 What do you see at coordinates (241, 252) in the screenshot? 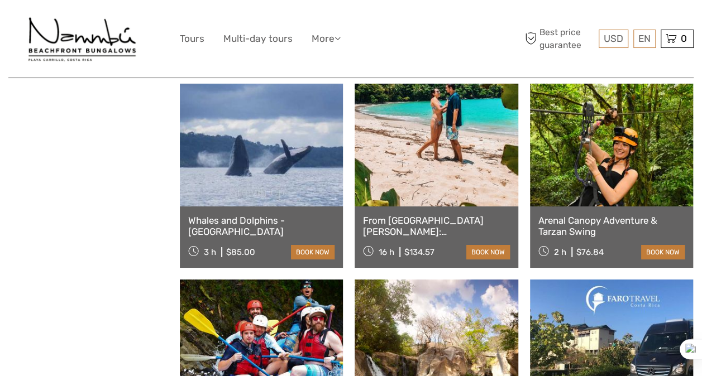
I see `div: $85.00` at bounding box center [241, 252].